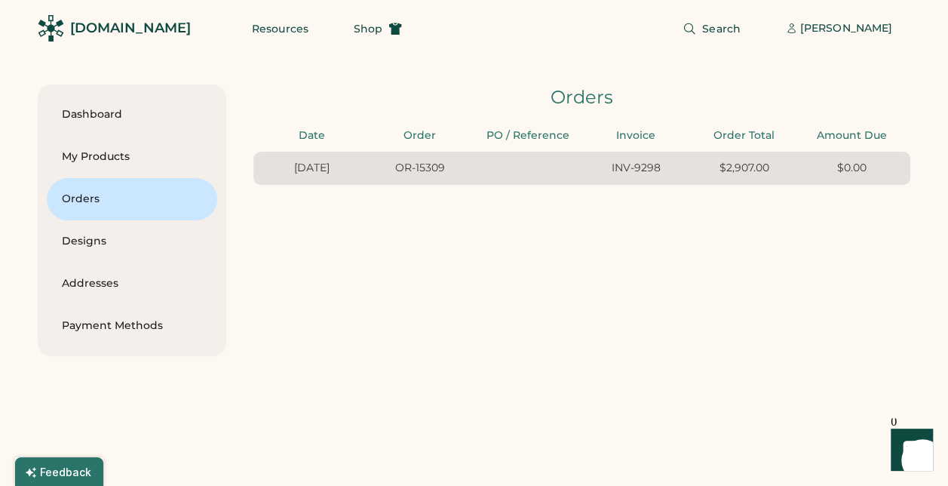 The image size is (948, 486). Describe the element at coordinates (636, 136) in the screenshot. I see `div: Invoice` at that location.